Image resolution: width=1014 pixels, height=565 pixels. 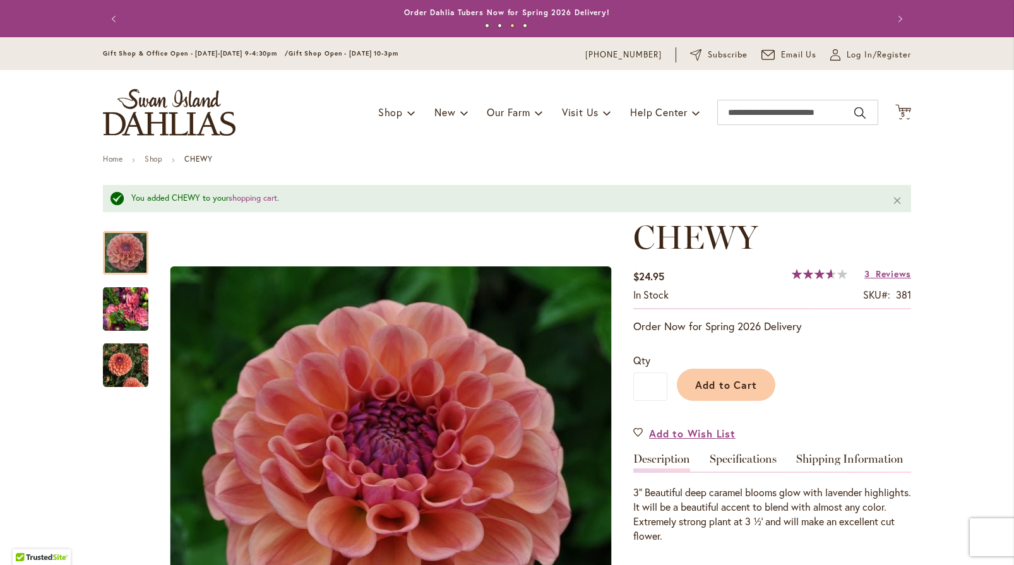 What do you see at coordinates (820, 274) in the screenshot?
I see `div: 73%` at bounding box center [820, 274].